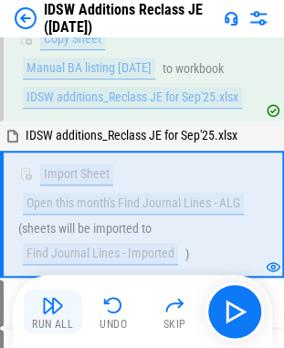 The image size is (284, 348). Describe the element at coordinates (113, 305) in the screenshot. I see `img: Undo` at that location.